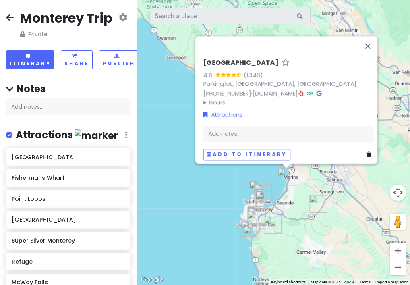 This screenshot has height=285, width=410. Describe the element at coordinates (265, 200) in the screenshot. I see `div: Revival Ice Cream` at that location.